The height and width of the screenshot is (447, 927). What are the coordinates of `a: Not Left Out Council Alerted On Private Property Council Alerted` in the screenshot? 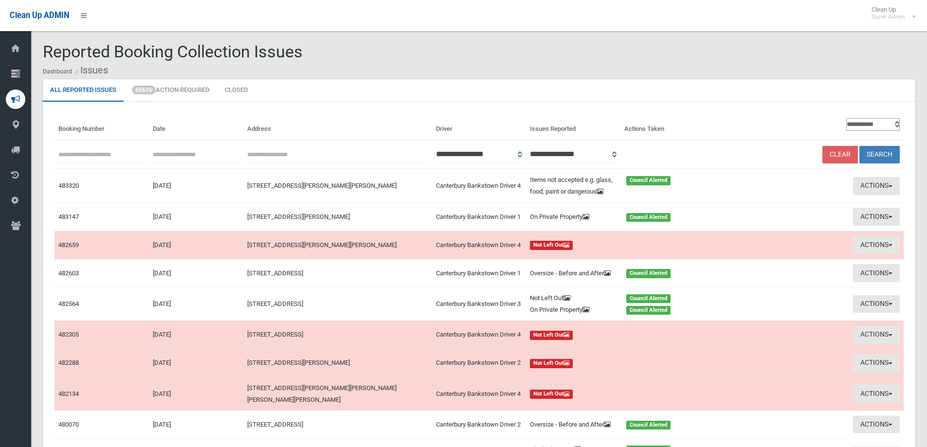 It's located at (620, 304).